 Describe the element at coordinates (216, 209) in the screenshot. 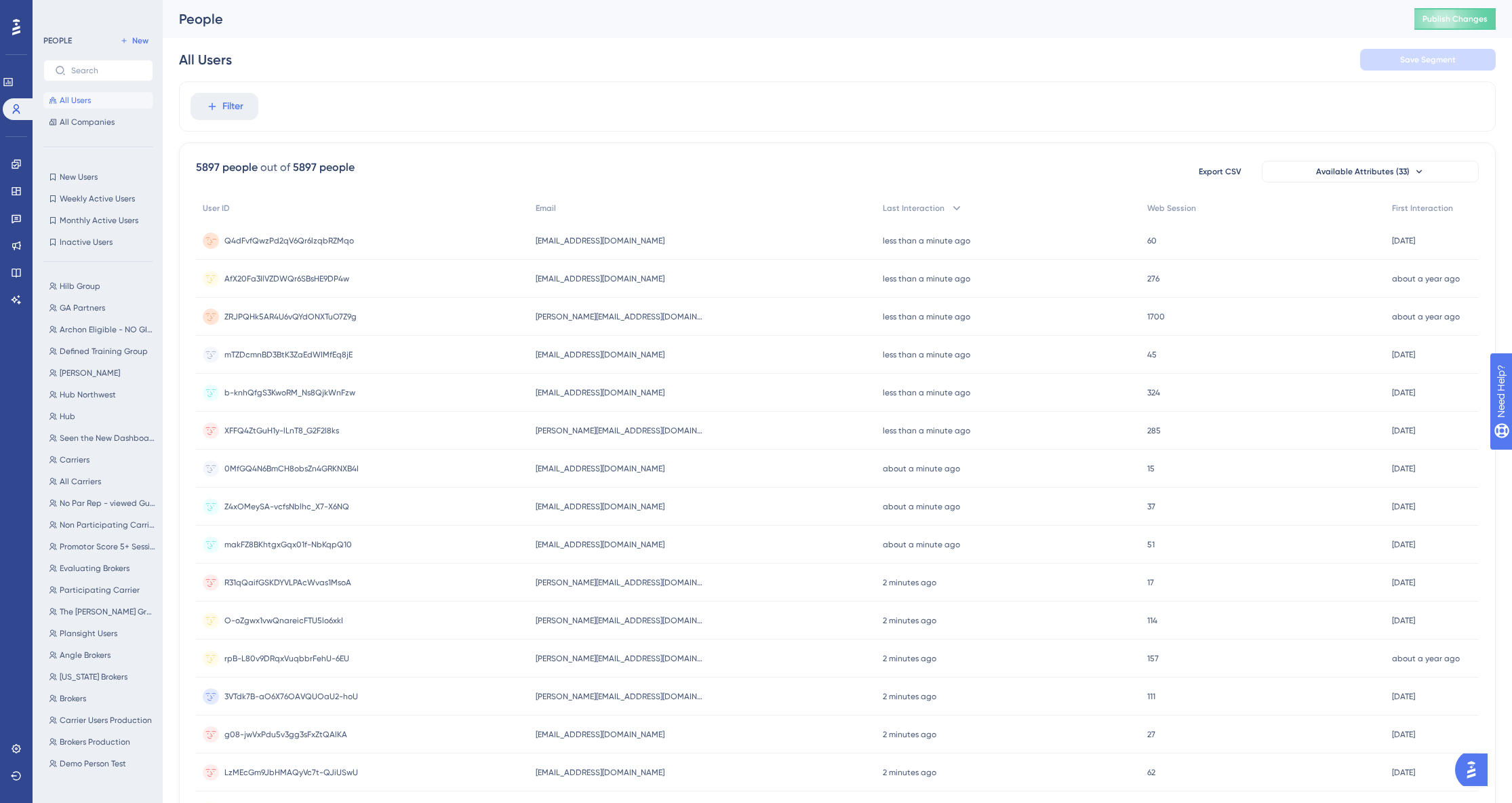

I see `span: User ID` at that location.